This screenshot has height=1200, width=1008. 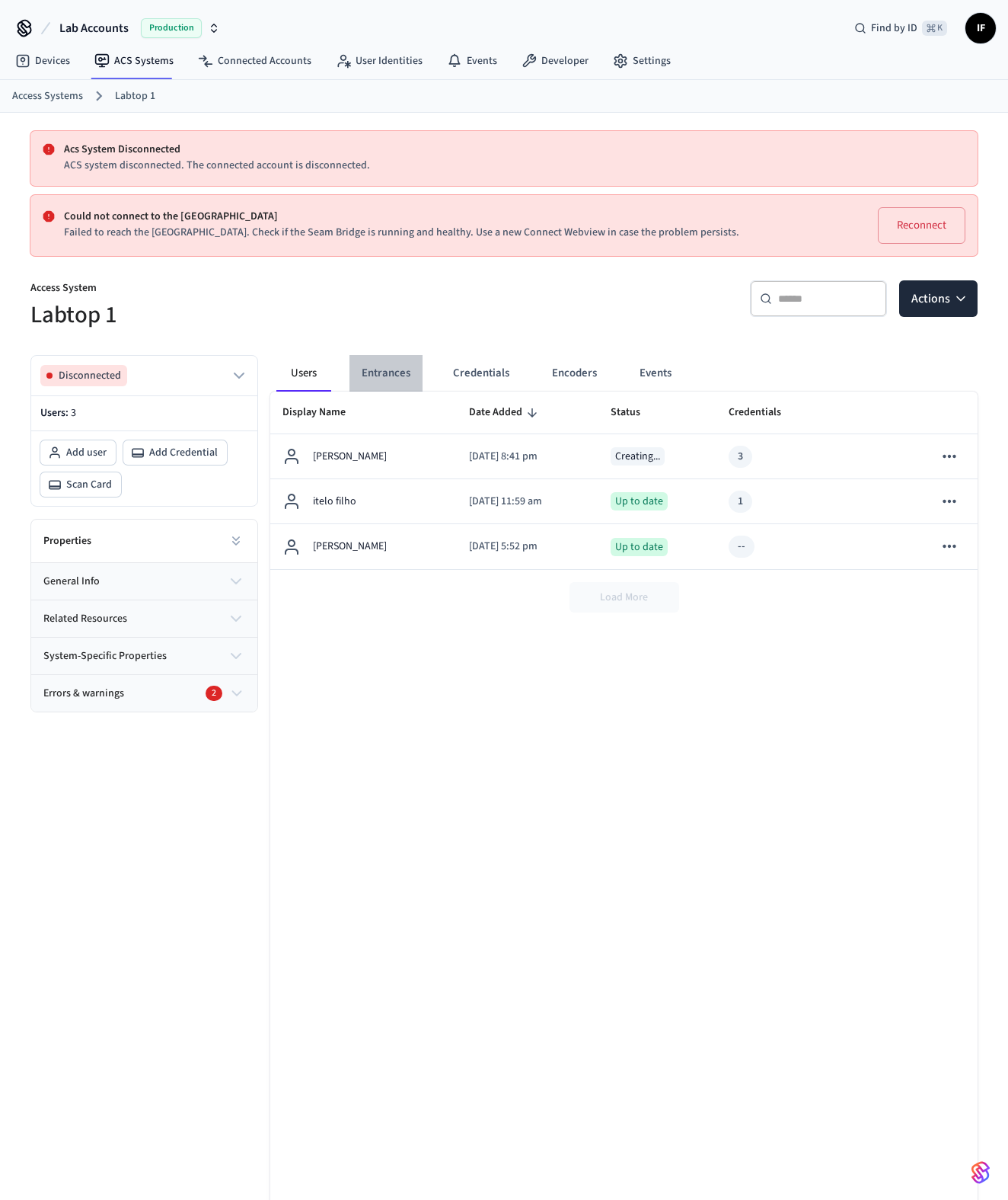 I want to click on span: Credentials, so click(x=765, y=413).